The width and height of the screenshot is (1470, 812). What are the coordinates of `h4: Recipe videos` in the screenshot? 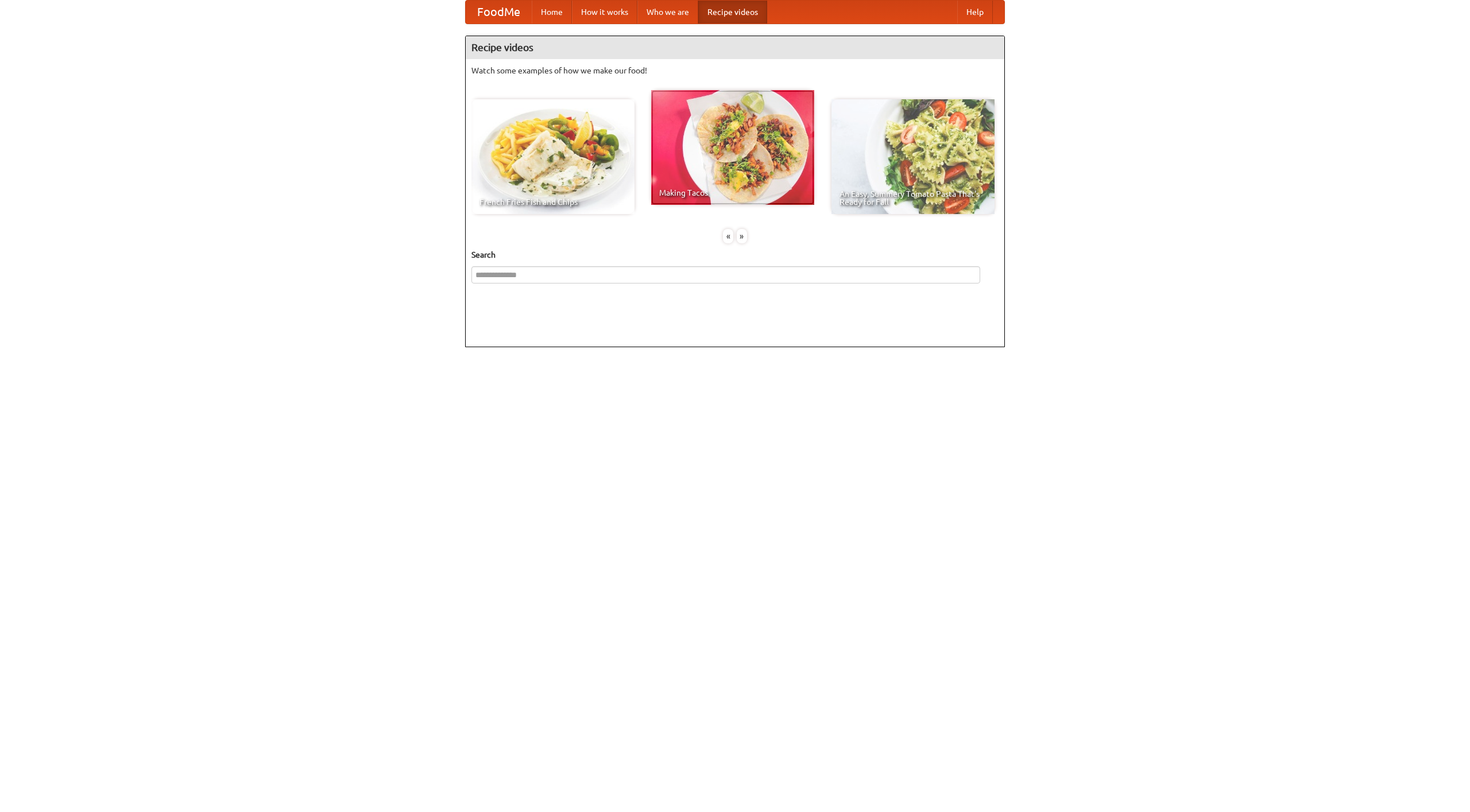 It's located at (735, 48).